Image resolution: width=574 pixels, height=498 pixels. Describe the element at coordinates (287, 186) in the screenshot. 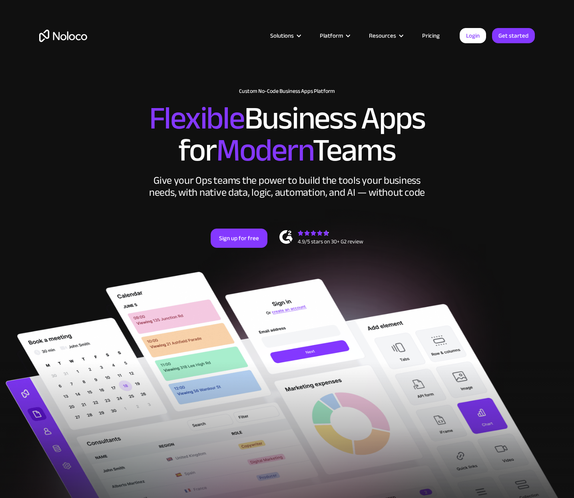

I see `div: Give your Ops teams the power to build the tools your business needs, with native data, logic, au...` at that location.